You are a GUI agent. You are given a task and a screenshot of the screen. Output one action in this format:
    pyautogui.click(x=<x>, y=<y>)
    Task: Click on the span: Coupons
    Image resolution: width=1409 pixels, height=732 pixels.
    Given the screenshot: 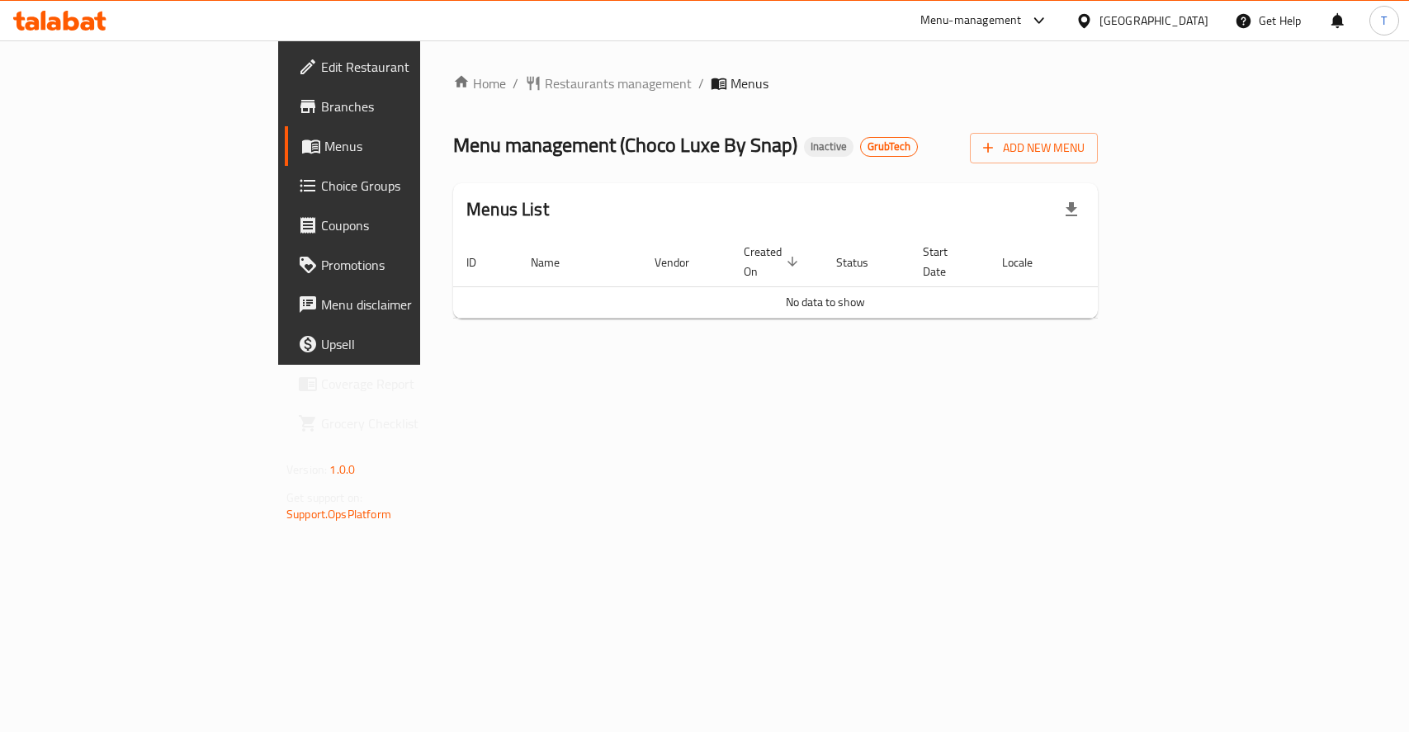 What is the action you would take?
    pyautogui.click(x=410, y=225)
    